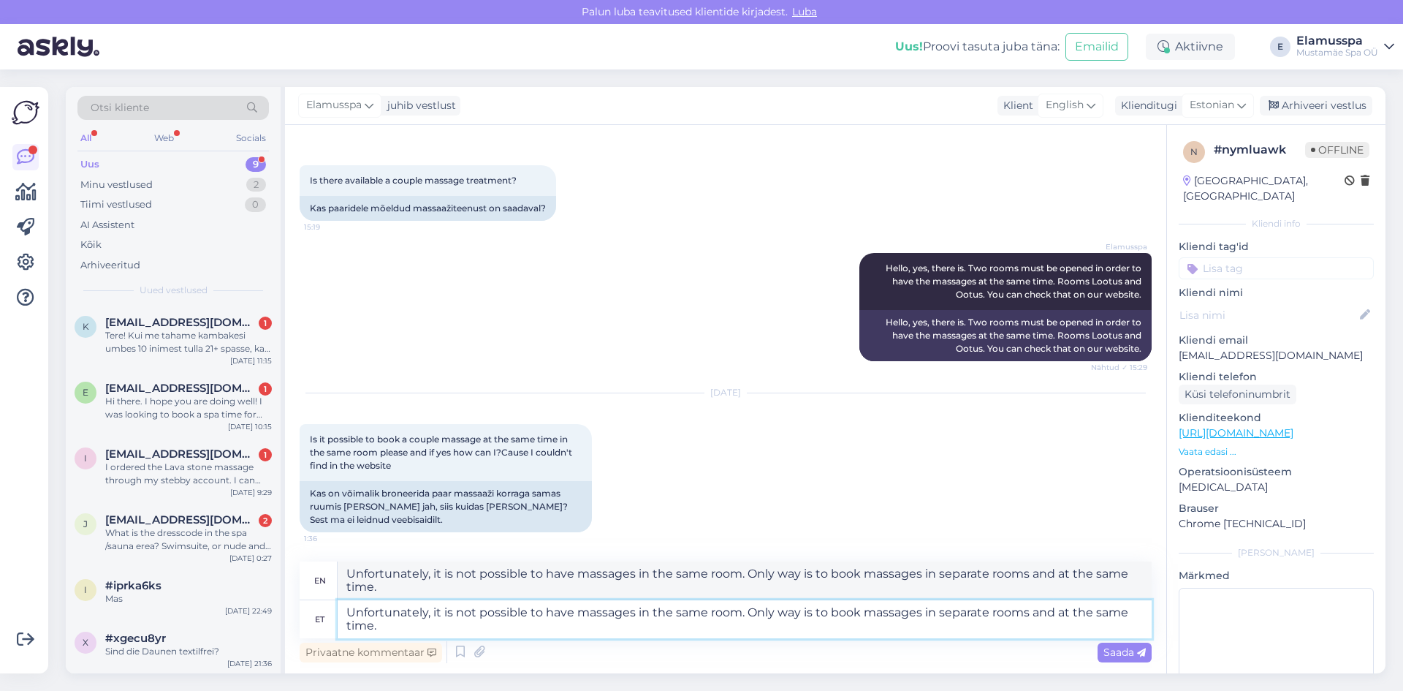  Describe the element at coordinates (181, 388) in the screenshot. I see `span: ebolandjanke@gmail.com` at that location.